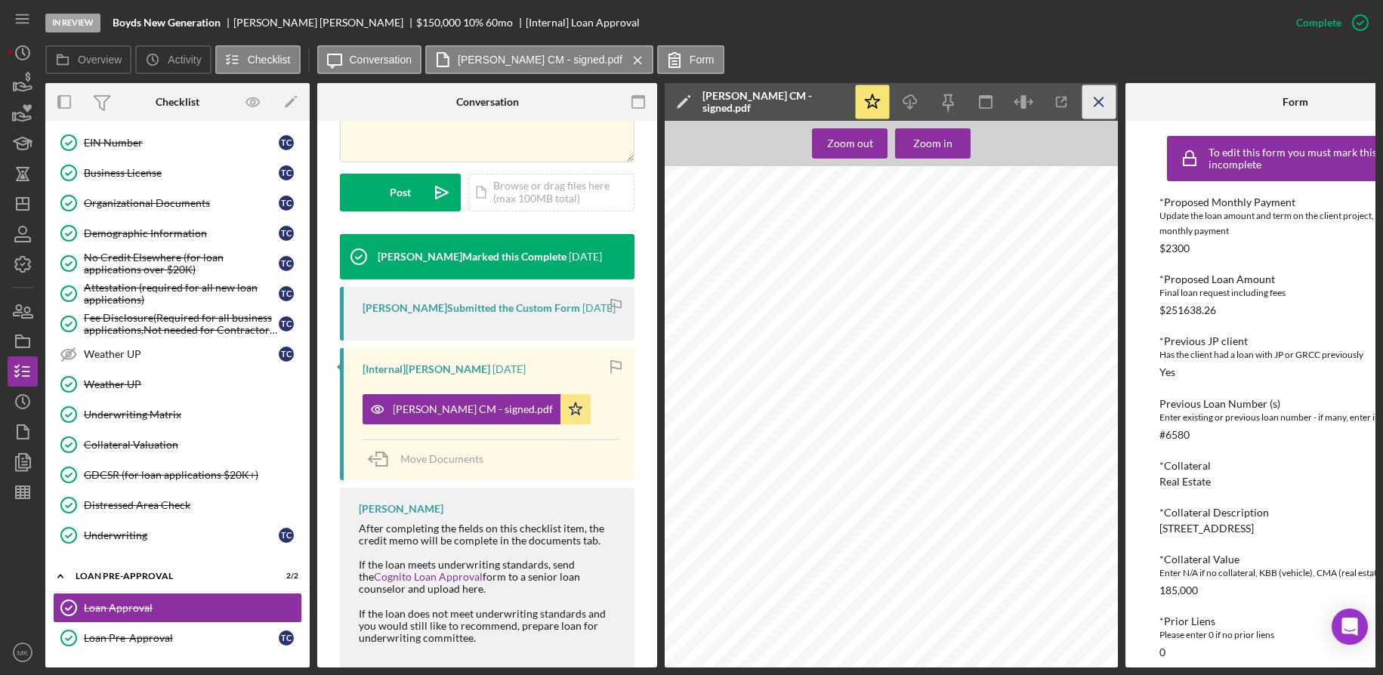 Image resolution: width=1383 pixels, height=675 pixels. What do you see at coordinates (168, 576) in the screenshot?
I see `div: LOAN PRE-APPROVAL` at bounding box center [168, 576].